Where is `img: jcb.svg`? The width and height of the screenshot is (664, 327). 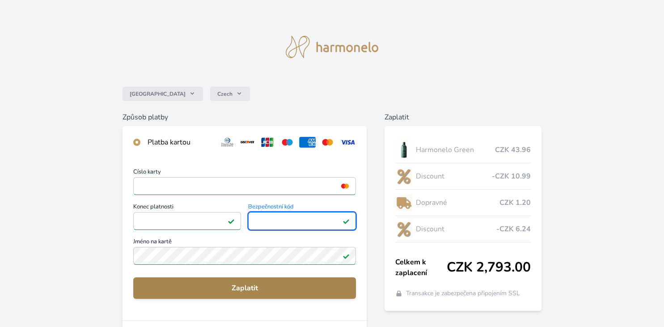
img: jcb.svg is located at coordinates (267, 142).